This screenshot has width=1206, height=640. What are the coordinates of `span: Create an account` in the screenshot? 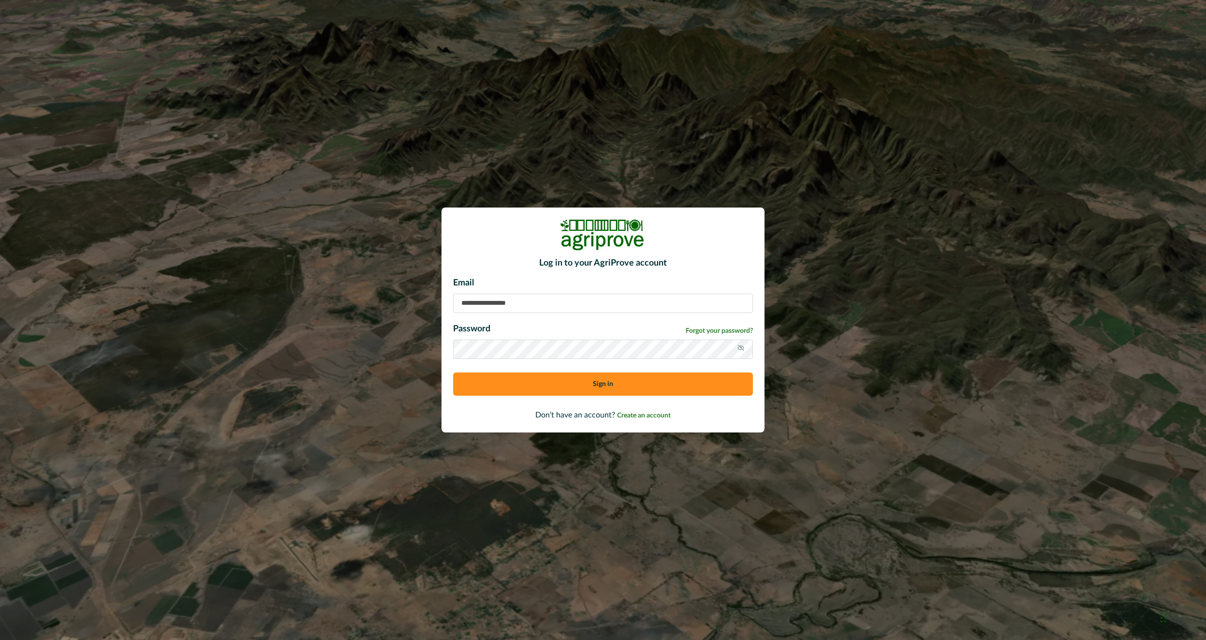 It's located at (643, 415).